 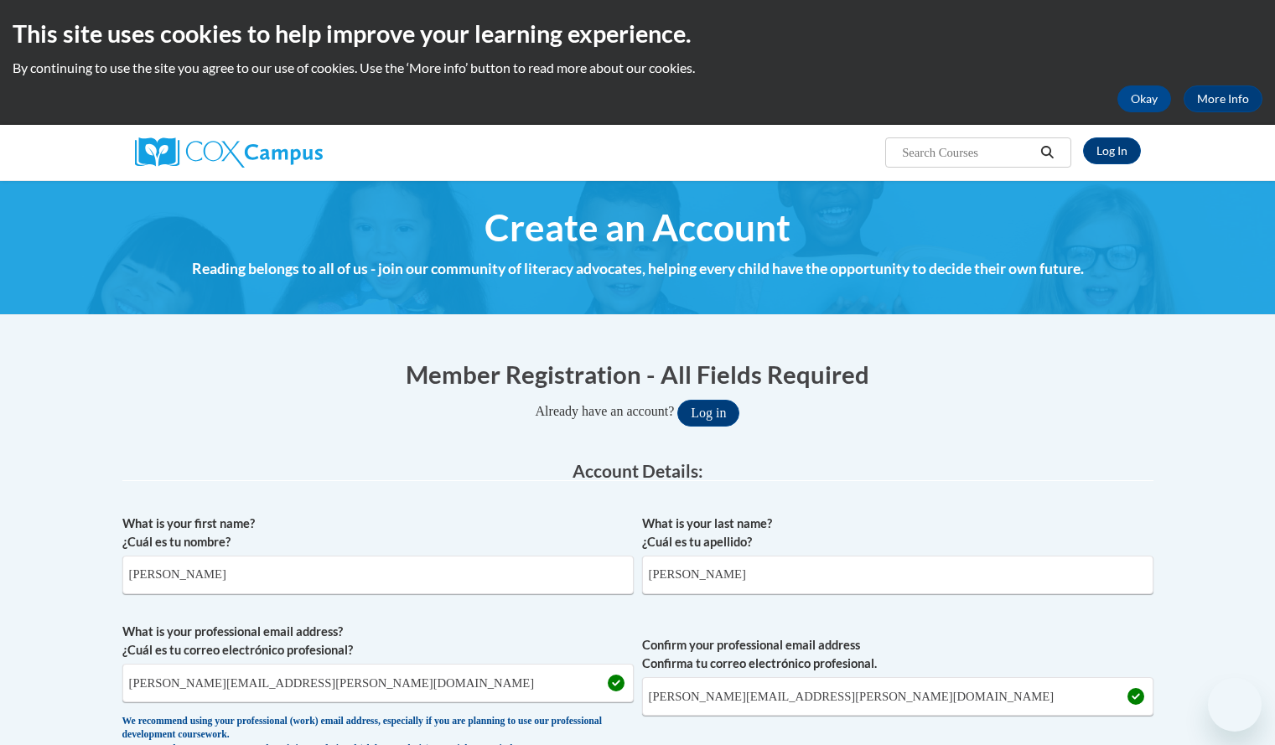 I want to click on h4: Reading belongs to all of us - join our community of literacy advocates, helping every child have..., so click(x=638, y=269).